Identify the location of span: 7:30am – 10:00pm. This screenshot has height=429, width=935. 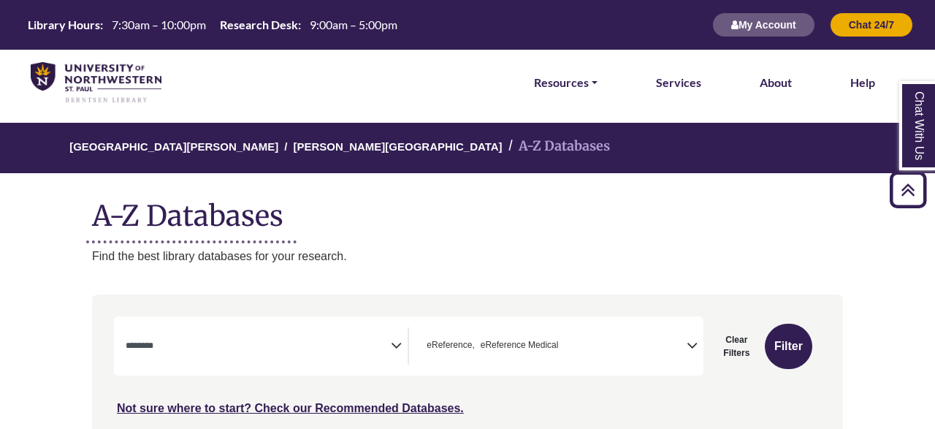
(159, 24).